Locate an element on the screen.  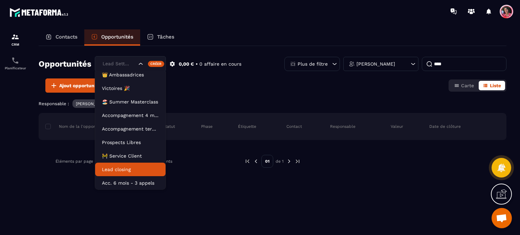
span: Ajout opportunité is located at coordinates (80, 86).